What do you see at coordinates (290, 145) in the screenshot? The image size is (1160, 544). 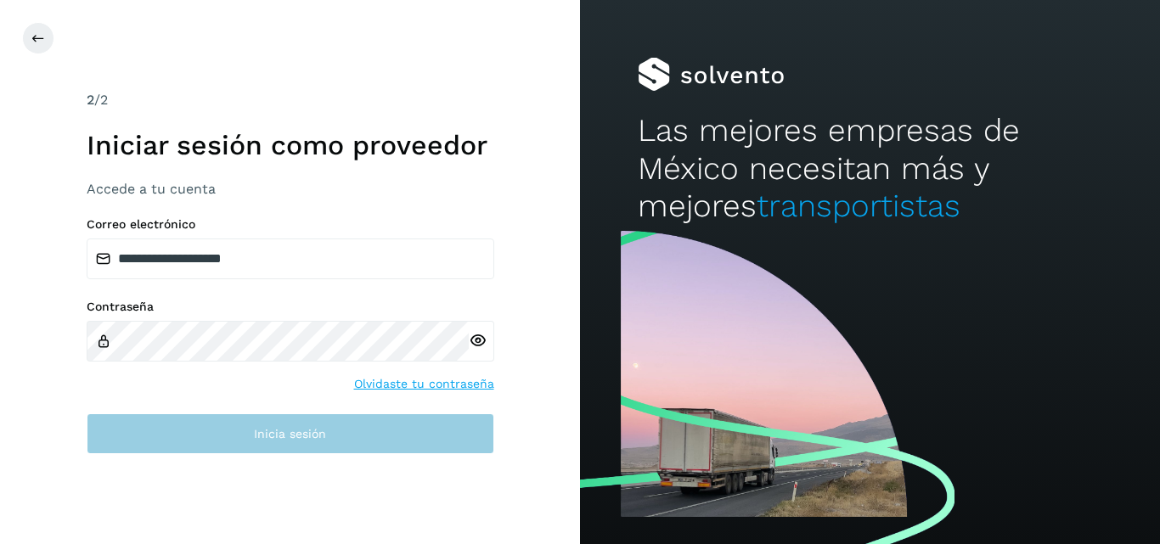 I see `h1: Iniciar sesión como proveedor` at bounding box center [290, 145].